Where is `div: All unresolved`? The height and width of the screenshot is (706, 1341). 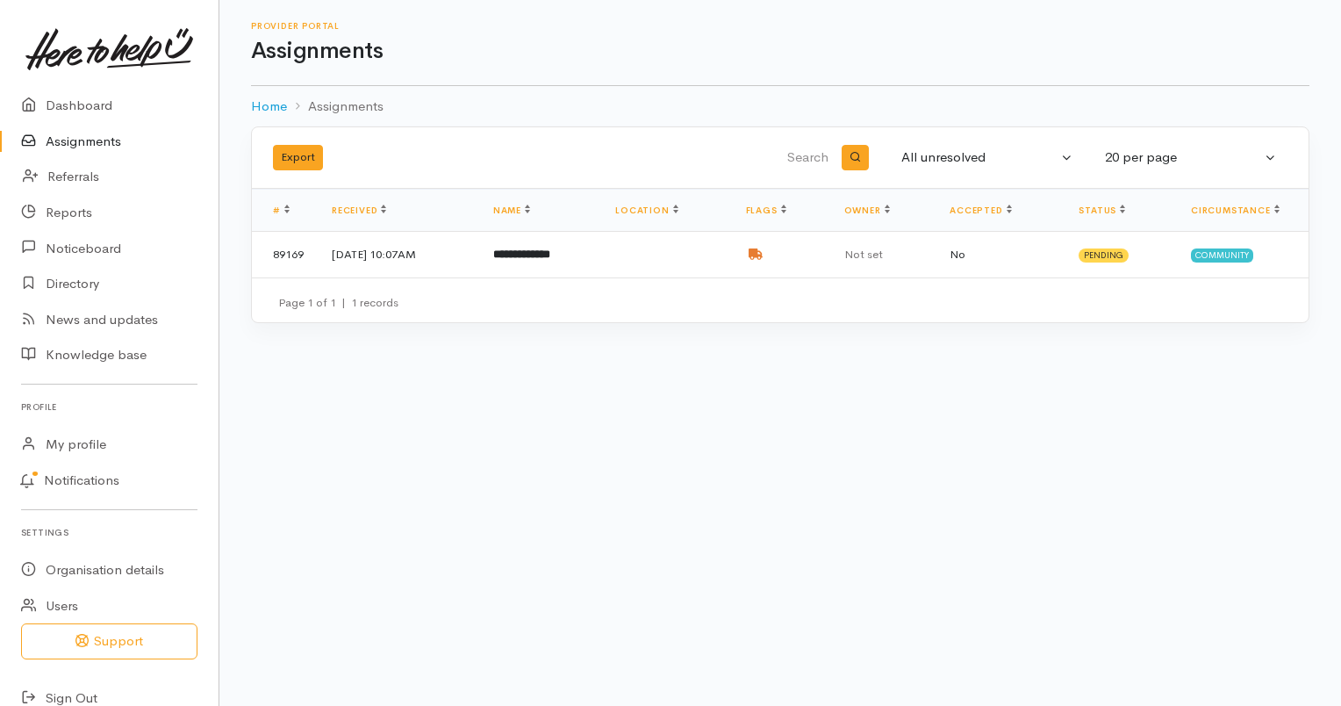
div: All unresolved is located at coordinates (979, 157).